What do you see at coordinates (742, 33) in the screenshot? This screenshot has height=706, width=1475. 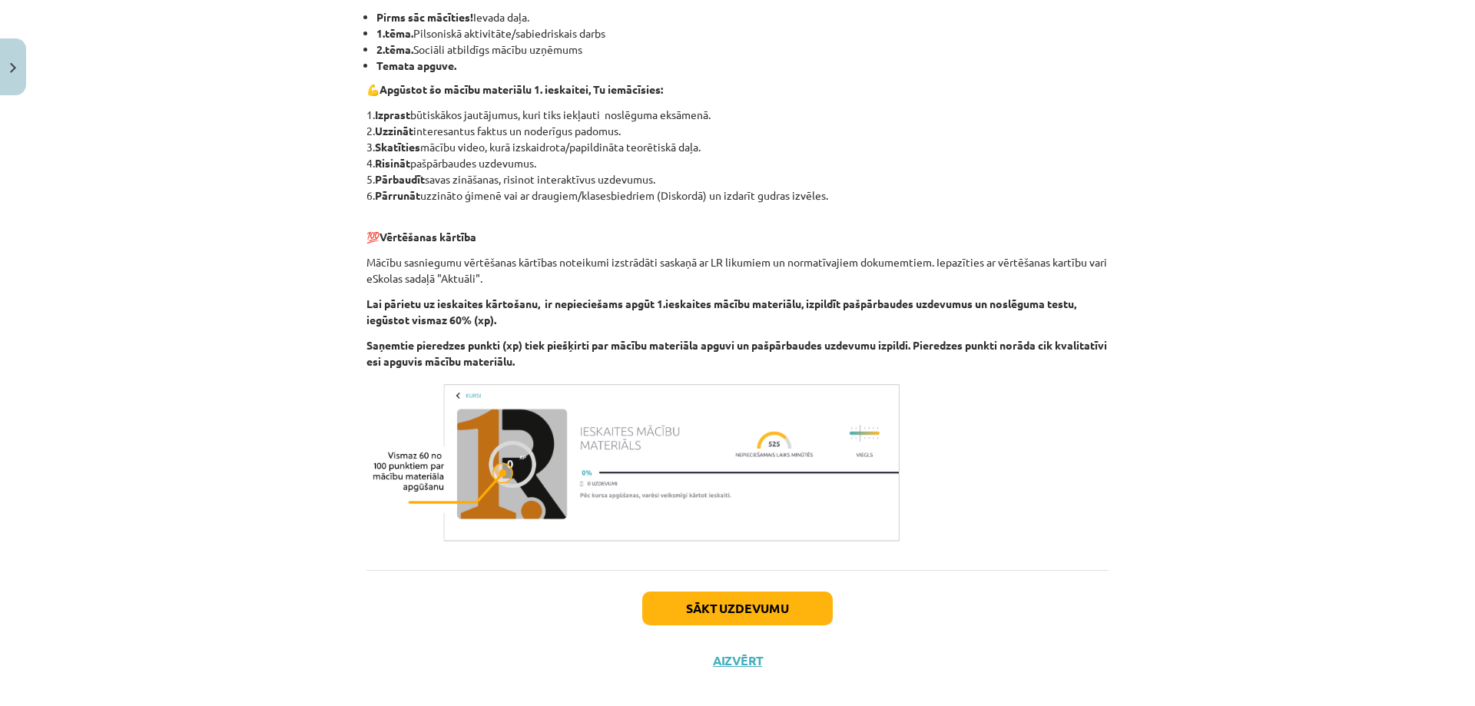 I see `li: Pilsoniskā aktivitāte/sabiedriskais darbs` at bounding box center [742, 33].